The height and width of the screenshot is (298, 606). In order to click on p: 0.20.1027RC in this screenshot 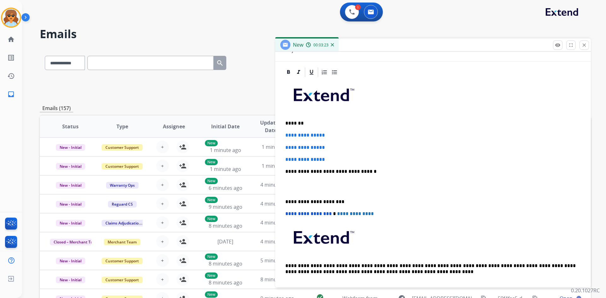, I will do `click(586, 291)`.